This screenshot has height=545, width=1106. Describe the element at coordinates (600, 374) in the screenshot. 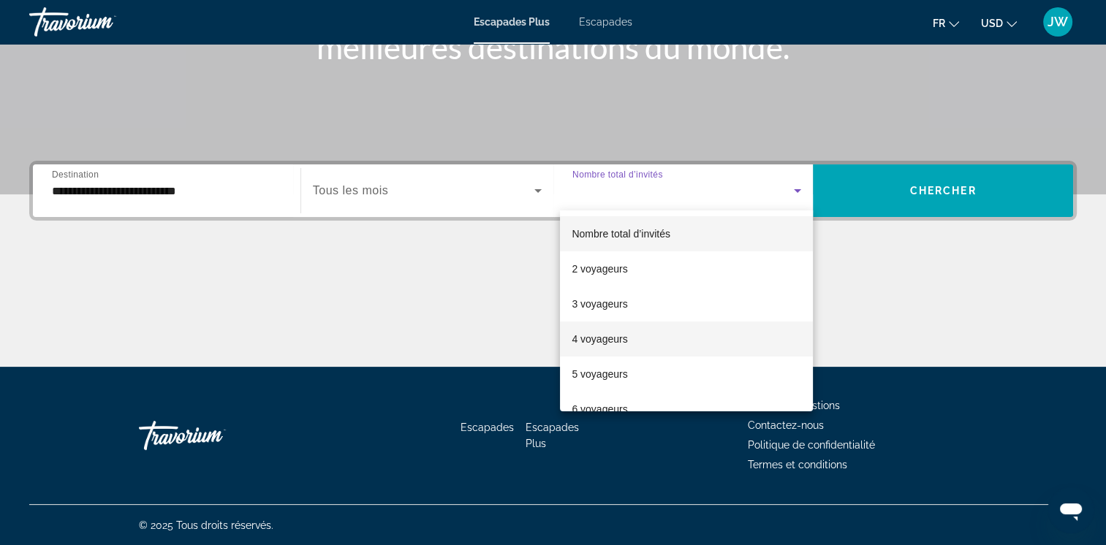

I see `font: 5 voyageurs` at that location.